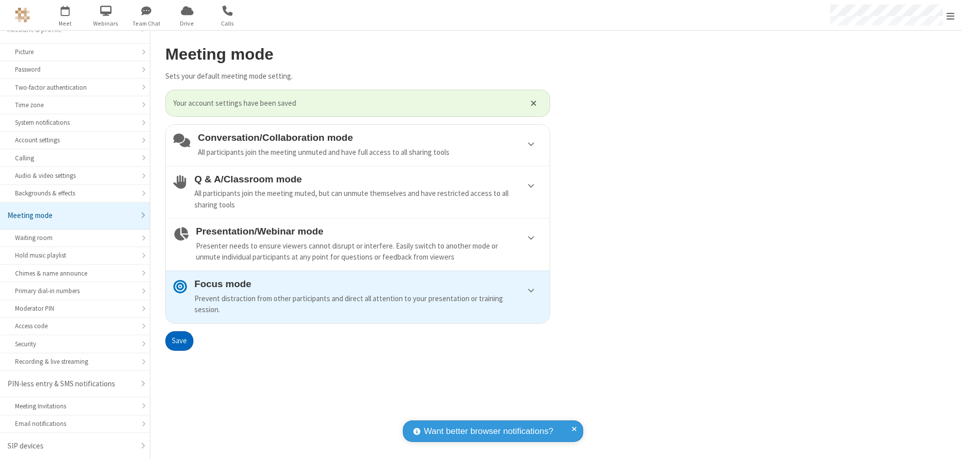 This screenshot has height=459, width=962. What do you see at coordinates (75, 193) in the screenshot?
I see `div: Backgrounds & effects` at bounding box center [75, 193].